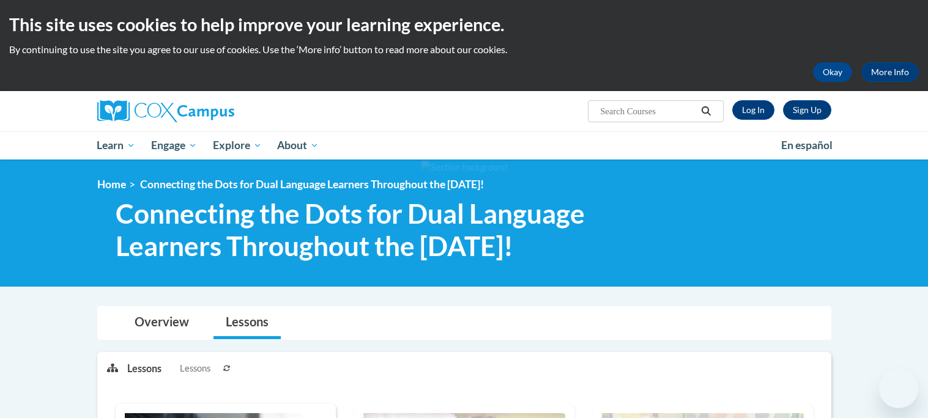  What do you see at coordinates (161, 323) in the screenshot?
I see `a: Overview` at bounding box center [161, 323].